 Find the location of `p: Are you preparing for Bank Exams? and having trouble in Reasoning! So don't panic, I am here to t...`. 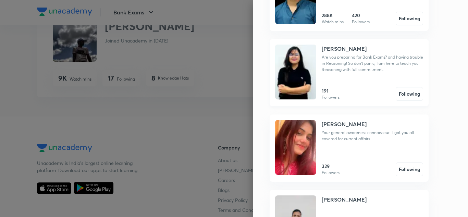

p: Are you preparing for Bank Exams? and having trouble in Reasoning! So don't panic, I am here to t... is located at coordinates (373, 63).